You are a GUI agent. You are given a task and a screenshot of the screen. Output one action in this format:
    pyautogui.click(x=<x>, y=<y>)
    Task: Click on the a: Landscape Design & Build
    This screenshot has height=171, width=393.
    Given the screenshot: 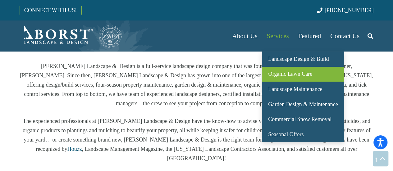 What is the action you would take?
    pyautogui.click(x=303, y=59)
    